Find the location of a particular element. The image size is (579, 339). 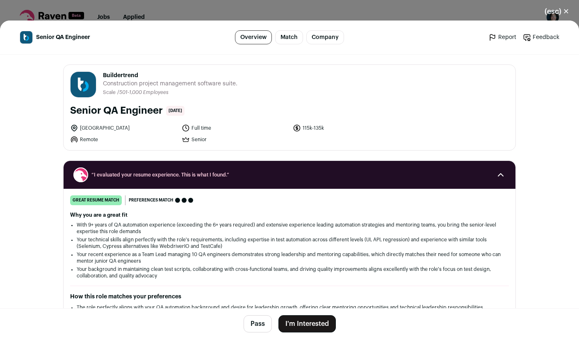

span: Senior QA Engineer is located at coordinates (63, 37).